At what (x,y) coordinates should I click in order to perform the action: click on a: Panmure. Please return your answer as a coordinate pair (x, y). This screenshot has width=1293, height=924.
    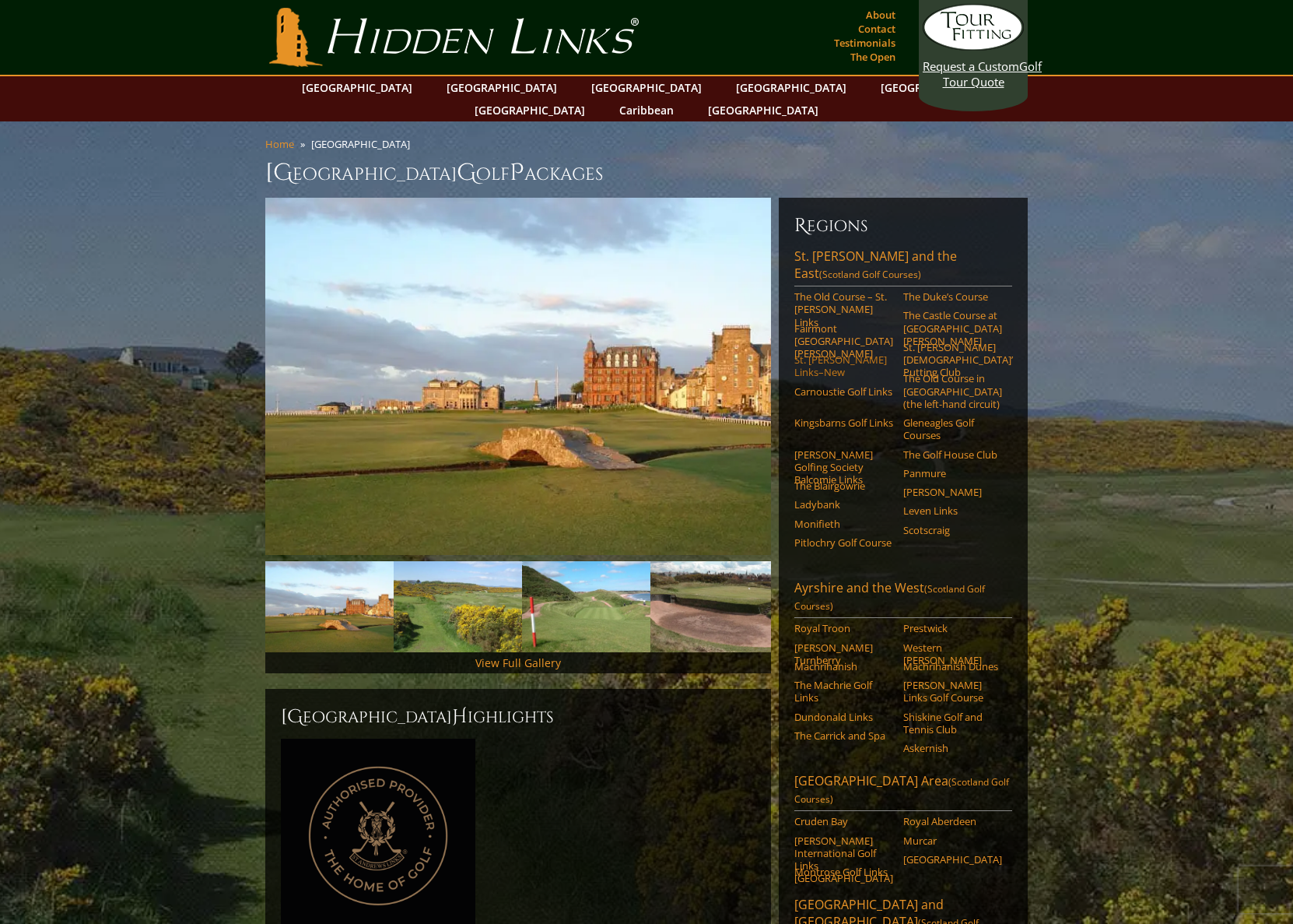
    Looking at the image, I should click on (952, 473).